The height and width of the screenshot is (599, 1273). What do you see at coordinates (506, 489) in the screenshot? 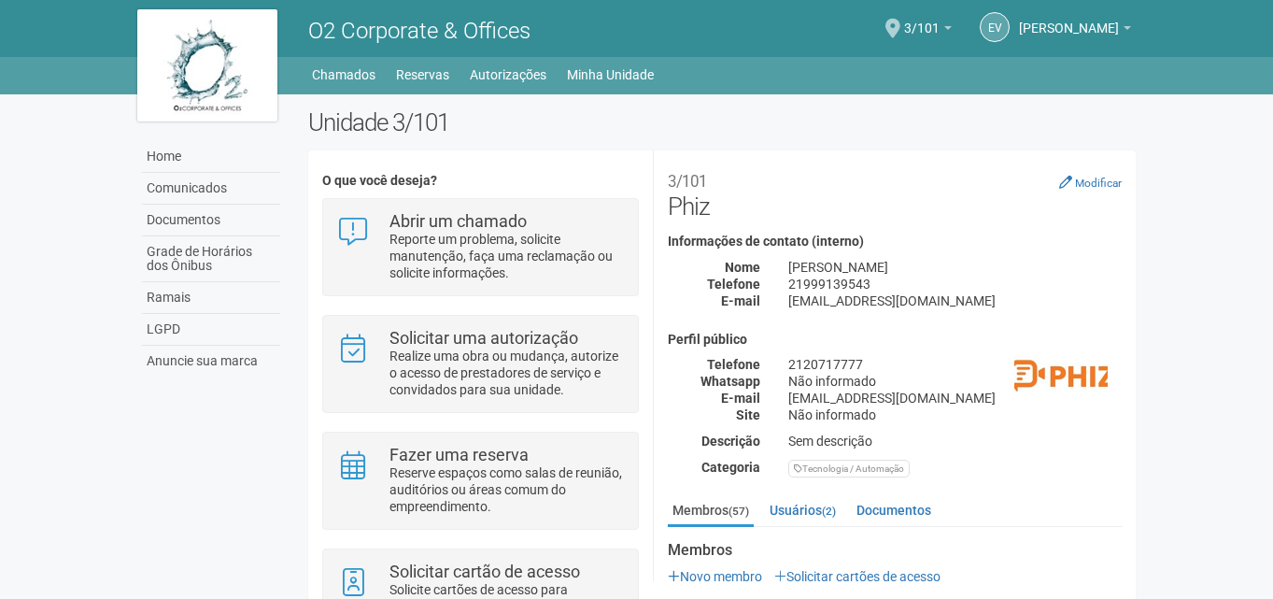
I see `p: Reserve espaços como salas de reunião, auditórios ou áreas comum do empreendimento.` at bounding box center [506, 489].